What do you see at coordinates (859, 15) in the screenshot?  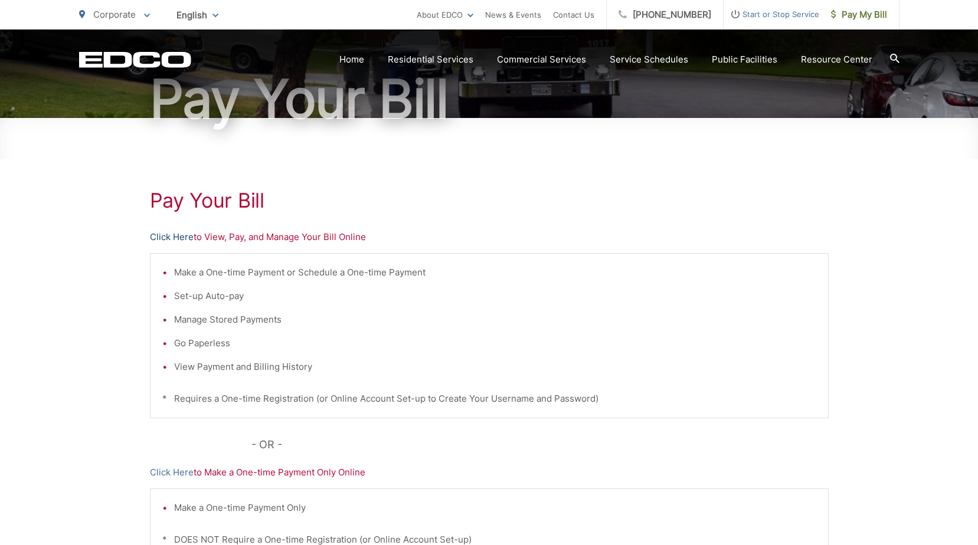 I see `span: Pay My Bill` at bounding box center [859, 15].